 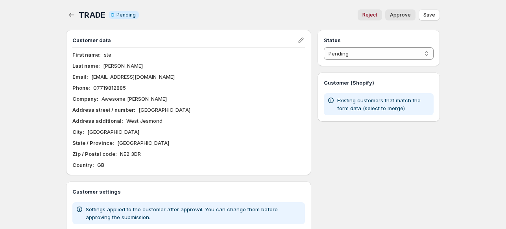 I want to click on h3: Status, so click(x=378, y=40).